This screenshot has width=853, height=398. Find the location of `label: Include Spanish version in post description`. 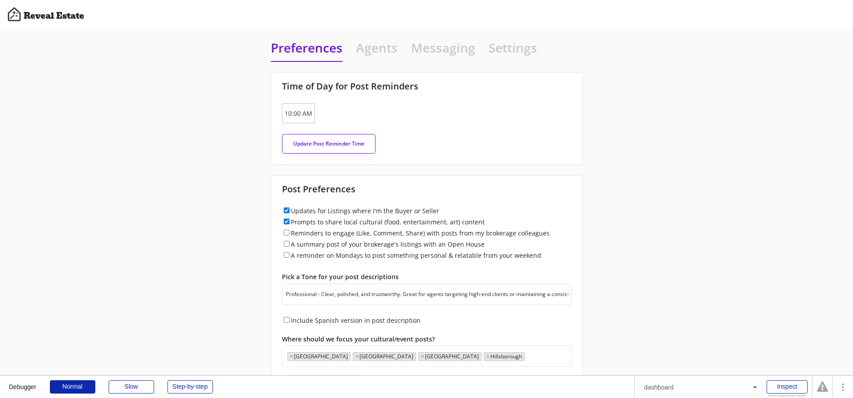

label: Include Spanish version in post description is located at coordinates (356, 320).